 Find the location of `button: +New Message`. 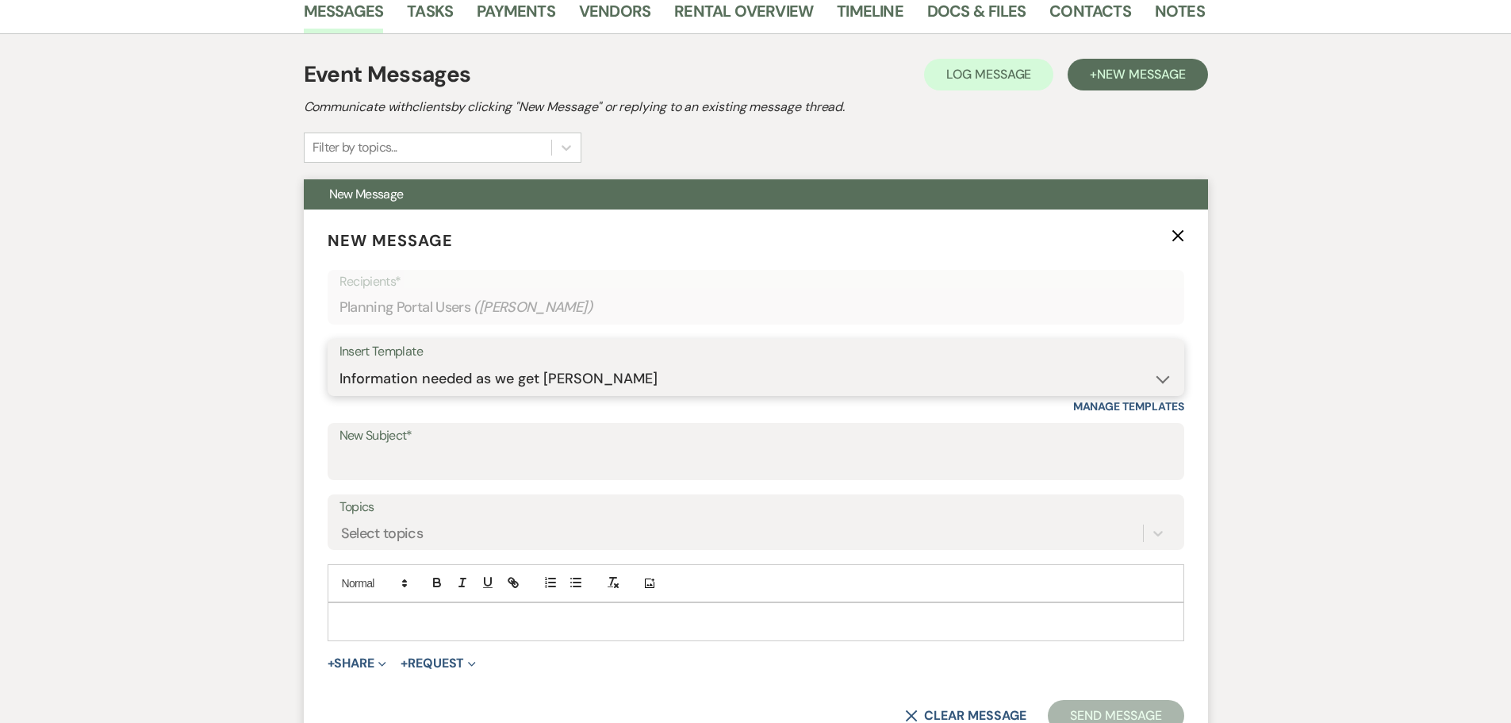

button: +New Message is located at coordinates (1138, 75).